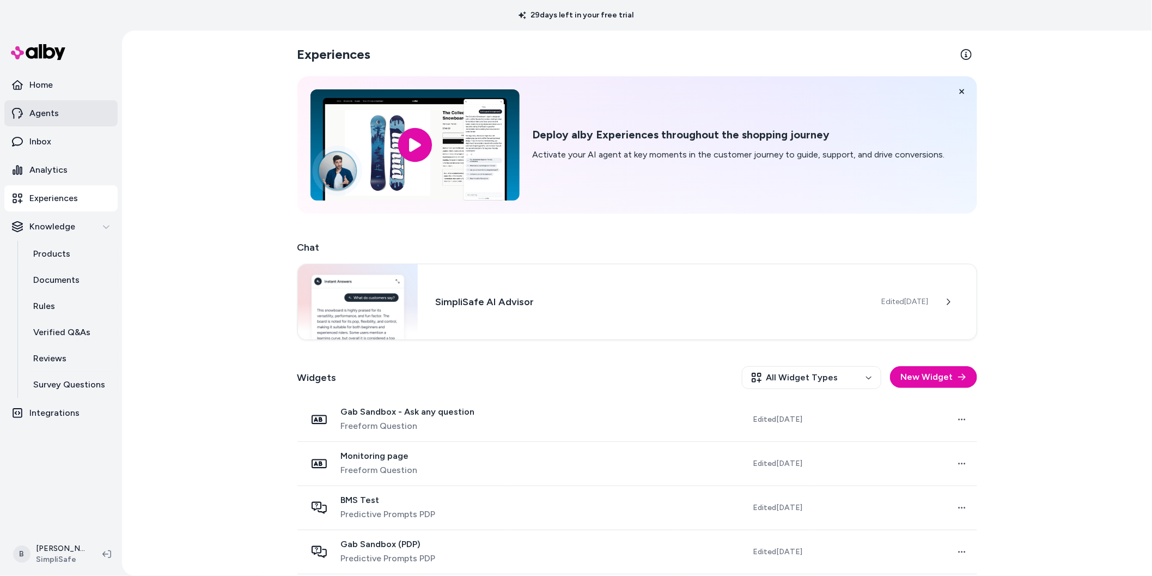 This screenshot has height=576, width=1152. What do you see at coordinates (52, 227) in the screenshot?
I see `p: Knowledge` at bounding box center [52, 227].